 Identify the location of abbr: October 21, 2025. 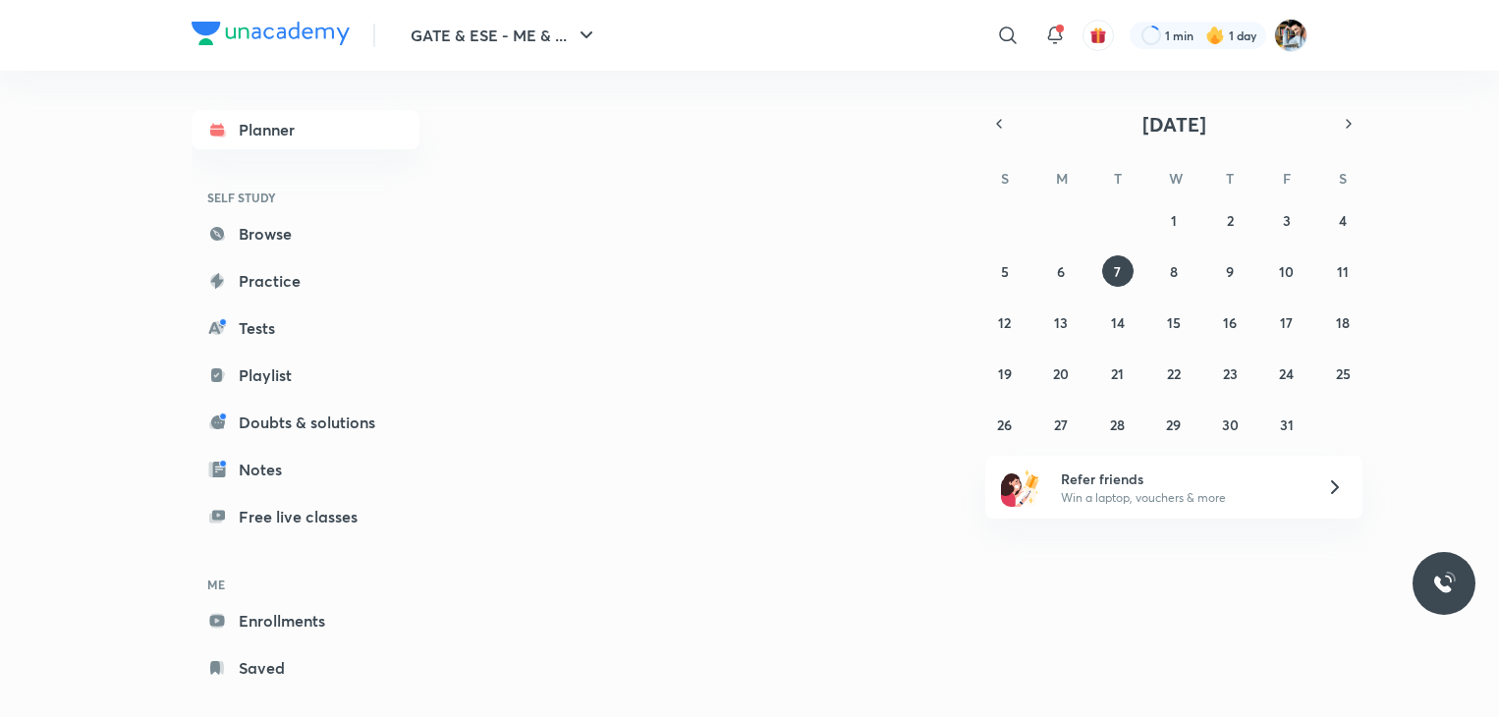
(1117, 373).